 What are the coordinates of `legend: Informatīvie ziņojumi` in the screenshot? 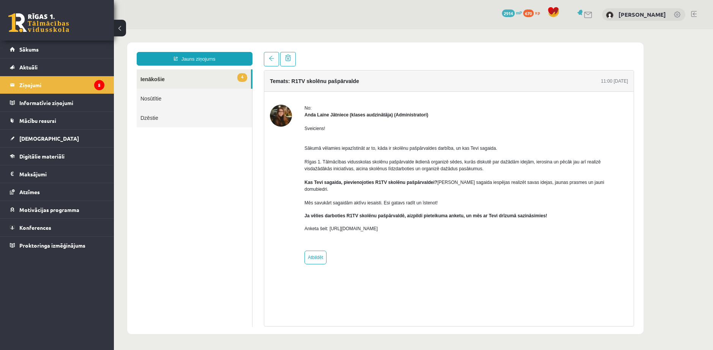 It's located at (62, 103).